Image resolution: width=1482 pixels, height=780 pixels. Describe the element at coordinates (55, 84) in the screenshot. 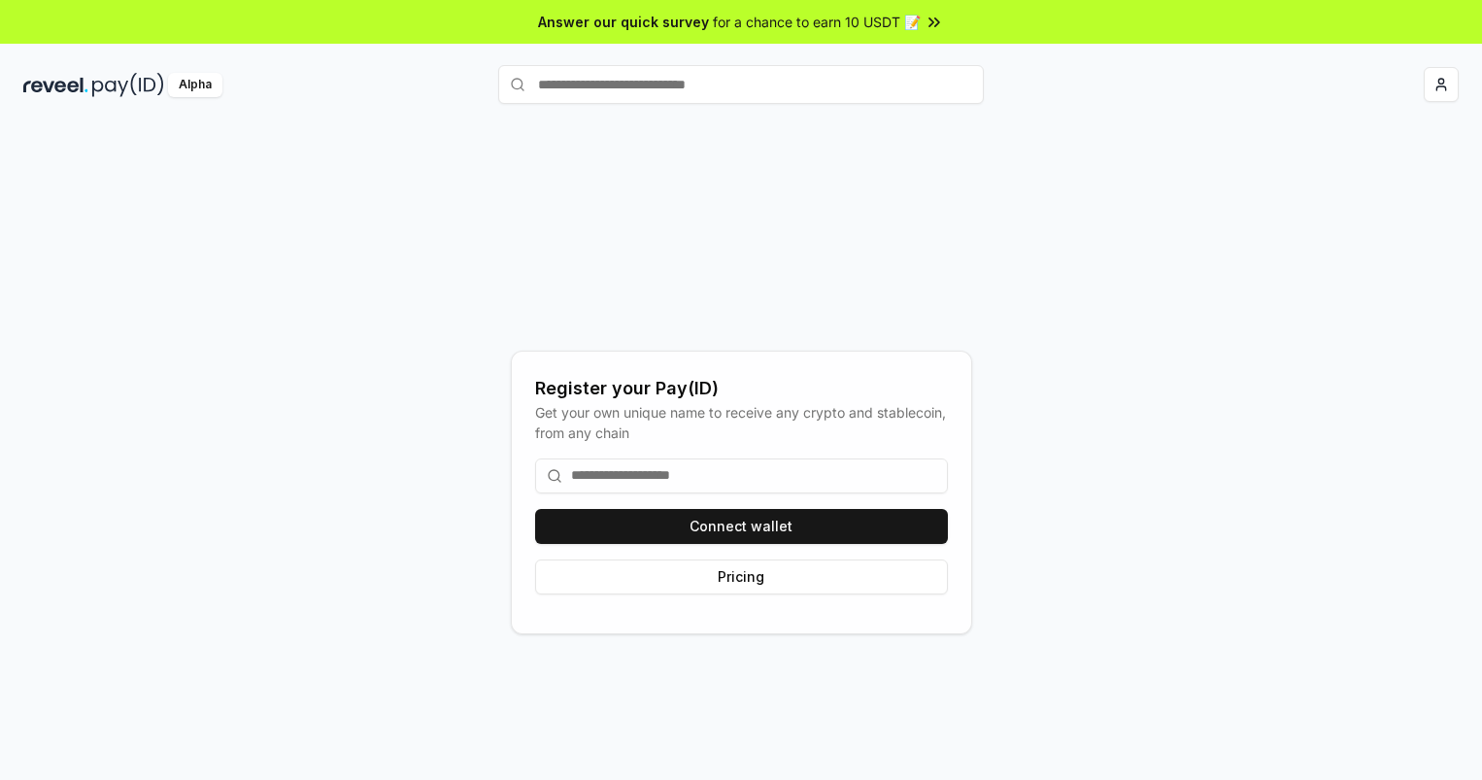

I see `img: reveel_dark` at that location.